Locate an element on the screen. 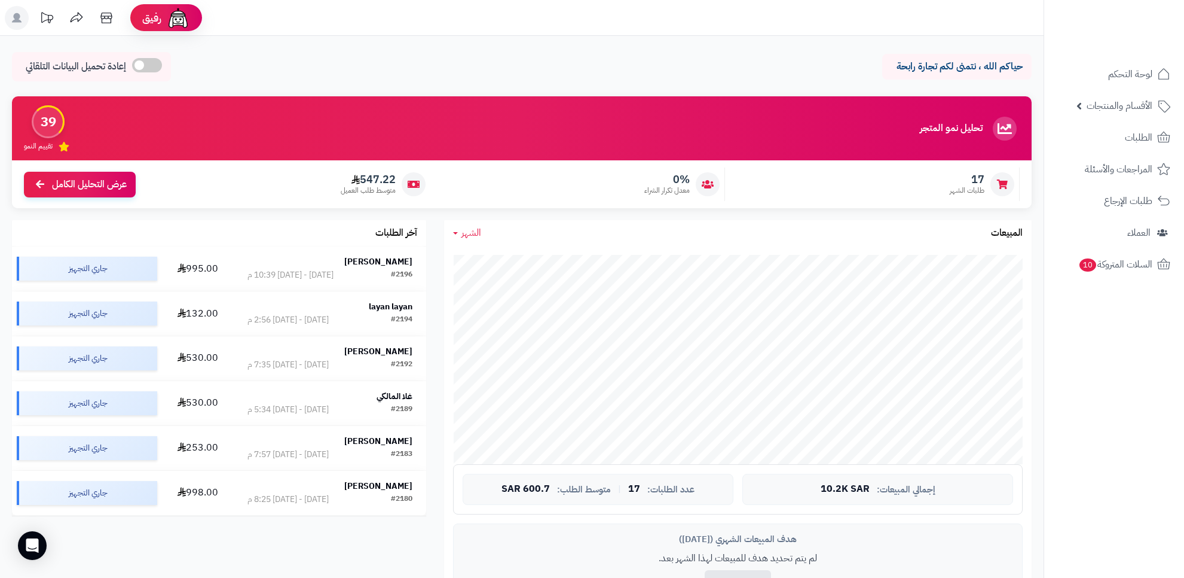 Image resolution: width=1184 pixels, height=578 pixels. span: 547.22 is located at coordinates (368, 179).